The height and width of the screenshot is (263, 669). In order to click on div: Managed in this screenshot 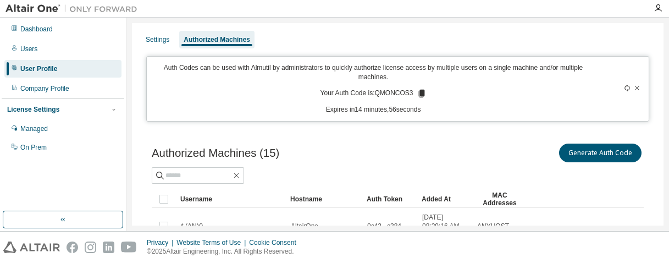, I will do `click(34, 129)`.